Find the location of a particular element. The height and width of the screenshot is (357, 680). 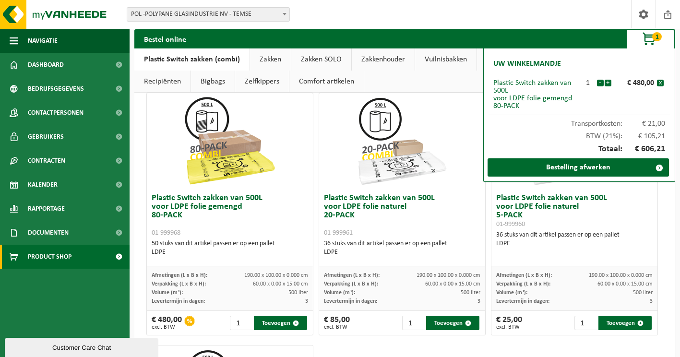

div: € 25,00 is located at coordinates (509, 323).